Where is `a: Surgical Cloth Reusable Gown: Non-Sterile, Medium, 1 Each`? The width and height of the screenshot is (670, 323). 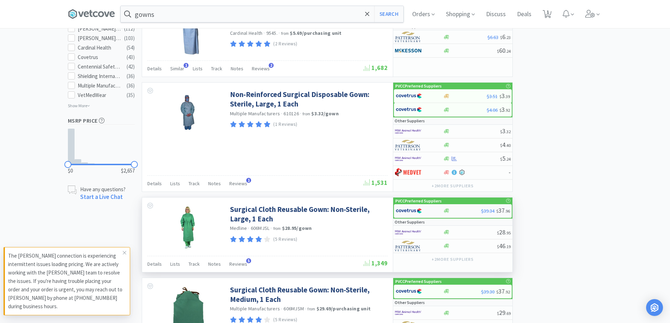
a: Surgical Cloth Reusable Gown: Non-Sterile, Medium, 1 Each is located at coordinates (308, 295).